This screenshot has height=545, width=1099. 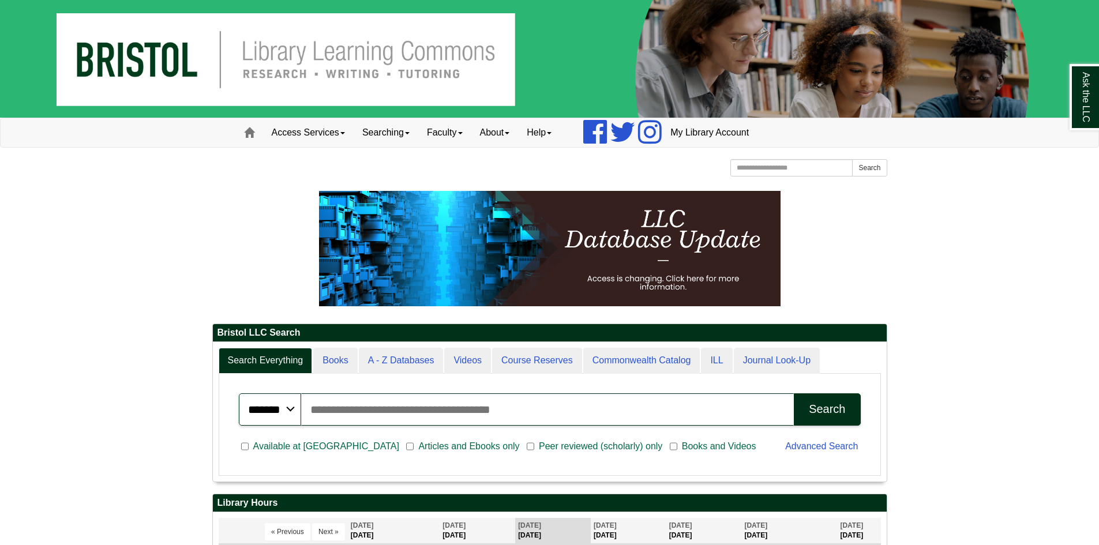 I want to click on a: Commonwealth Catalog, so click(x=642, y=361).